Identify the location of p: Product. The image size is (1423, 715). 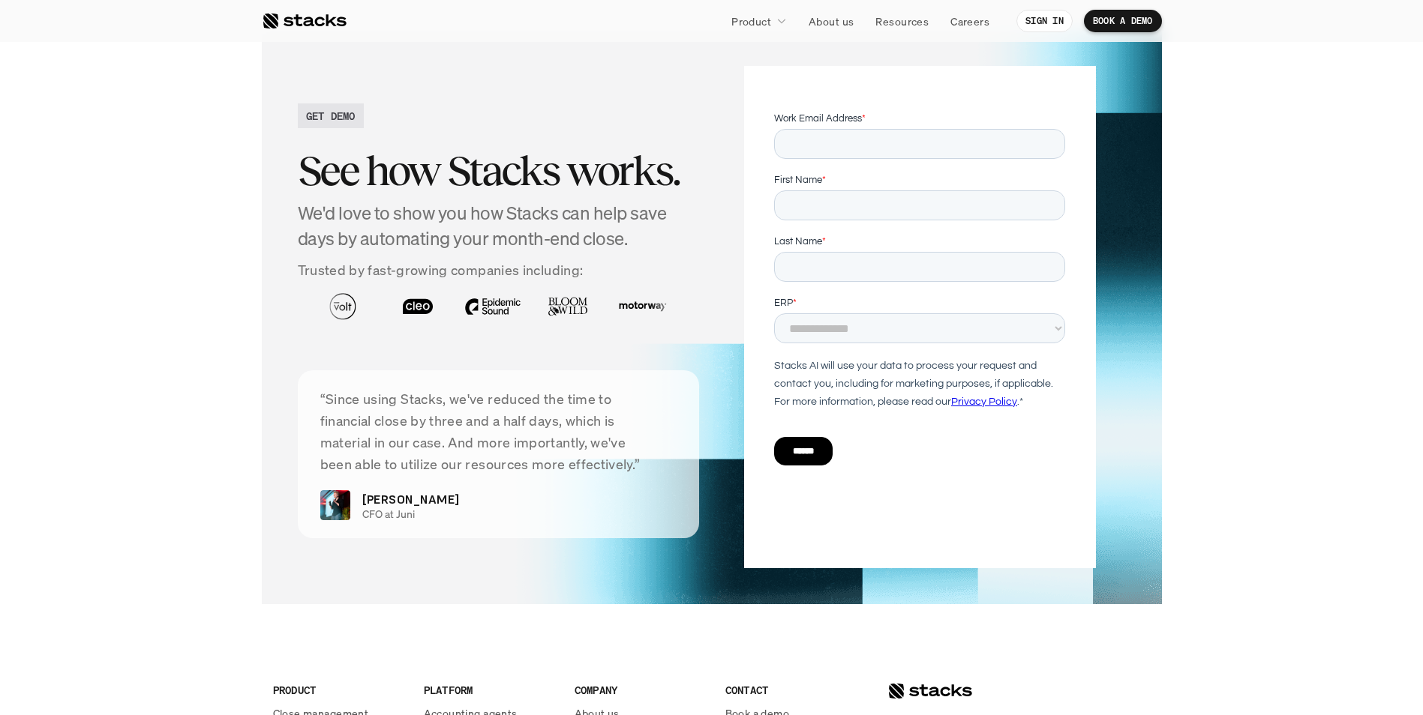
(751, 21).